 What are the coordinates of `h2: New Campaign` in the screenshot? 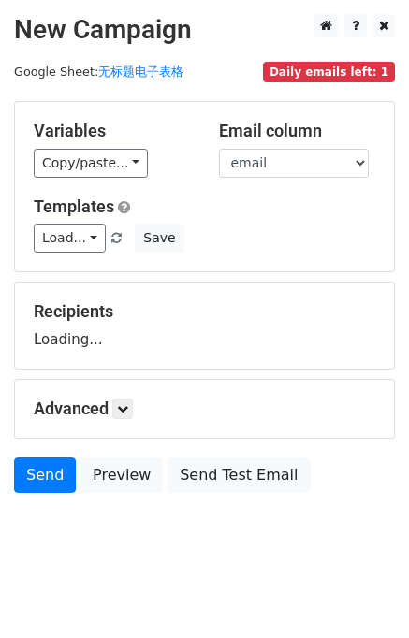 It's located at (204, 30).